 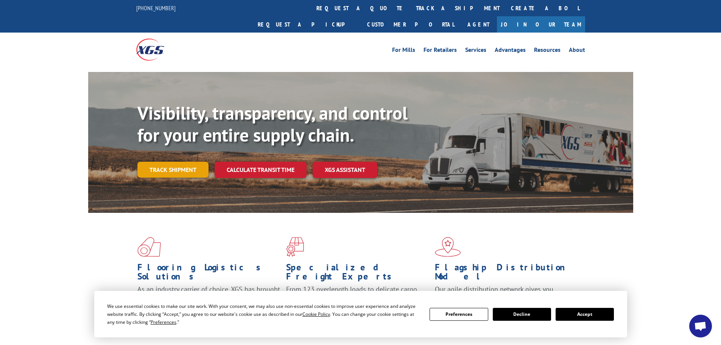 I want to click on a: Calculate transit time, so click(x=260, y=169).